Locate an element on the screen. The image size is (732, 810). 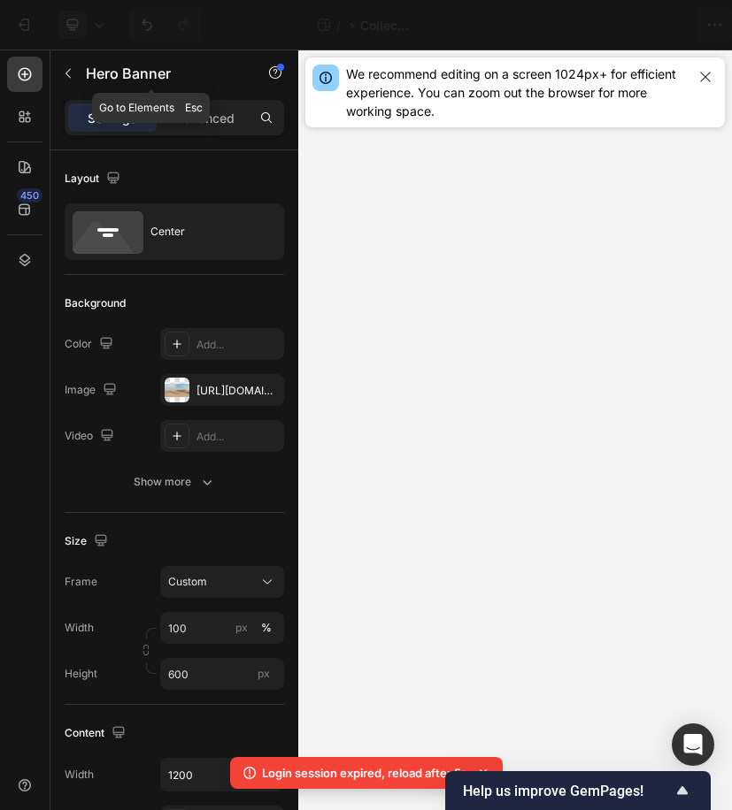
div: Background is located at coordinates (95, 303).